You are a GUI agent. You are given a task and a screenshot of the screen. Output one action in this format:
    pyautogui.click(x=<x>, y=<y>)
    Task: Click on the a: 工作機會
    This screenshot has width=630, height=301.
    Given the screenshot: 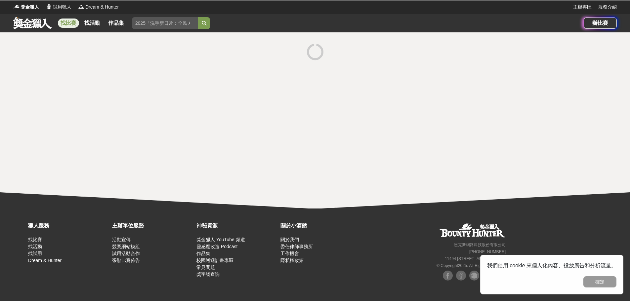 What is the action you would take?
    pyautogui.click(x=290, y=254)
    